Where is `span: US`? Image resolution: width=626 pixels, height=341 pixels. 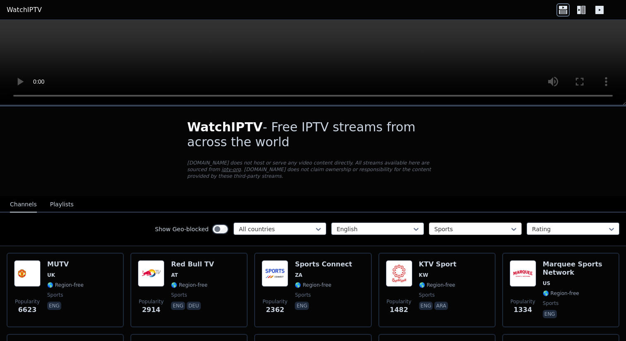
span: US is located at coordinates (547, 283).